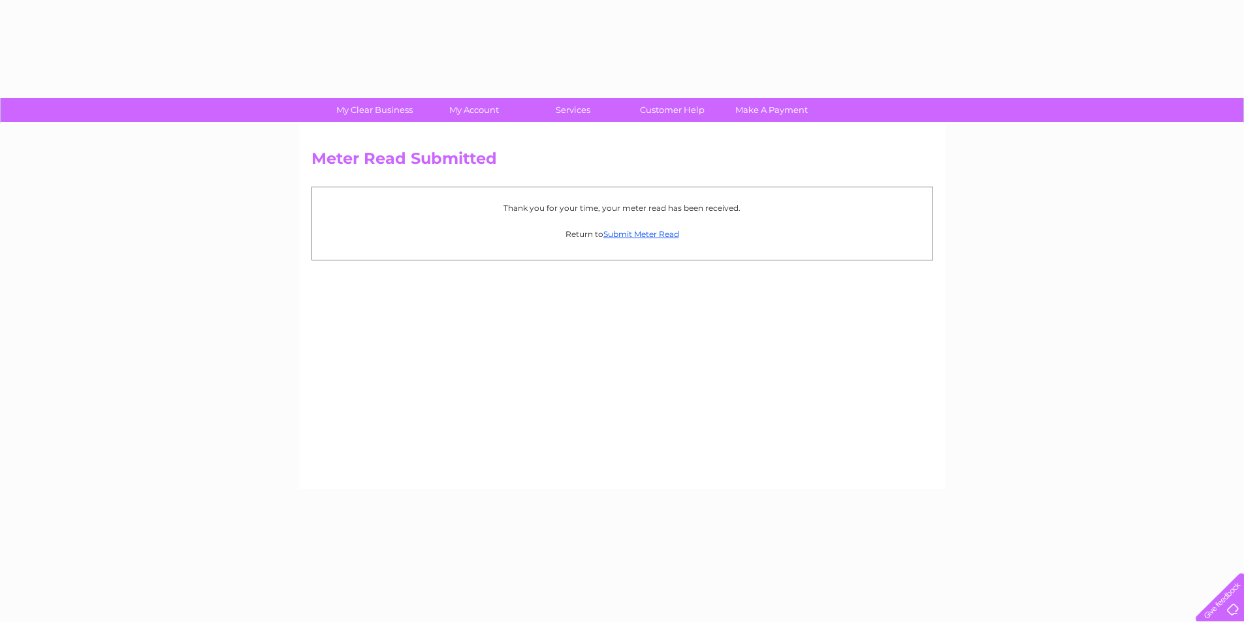 The image size is (1244, 622). What do you see at coordinates (622, 208) in the screenshot?
I see `p: Thank you for your time, your meter read has been received.` at bounding box center [622, 208].